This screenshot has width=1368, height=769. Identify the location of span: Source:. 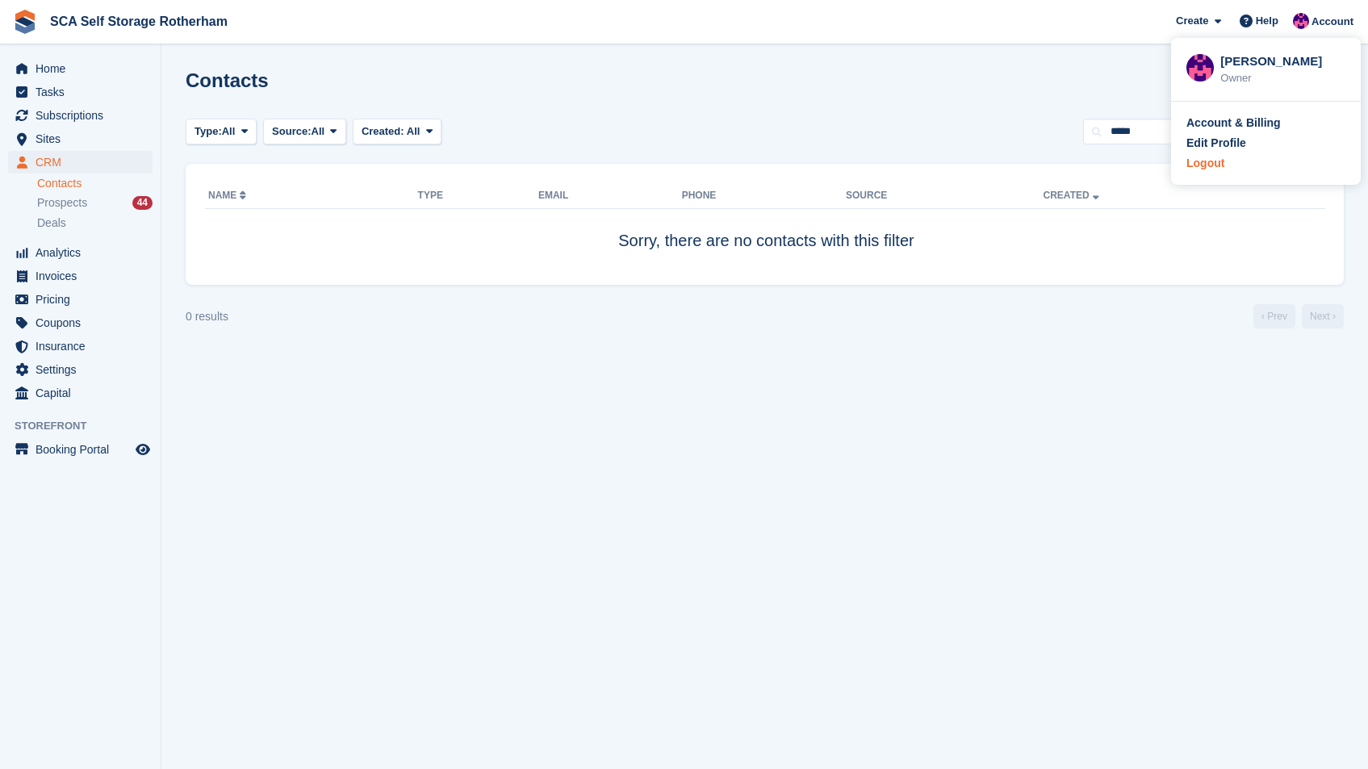
(291, 132).